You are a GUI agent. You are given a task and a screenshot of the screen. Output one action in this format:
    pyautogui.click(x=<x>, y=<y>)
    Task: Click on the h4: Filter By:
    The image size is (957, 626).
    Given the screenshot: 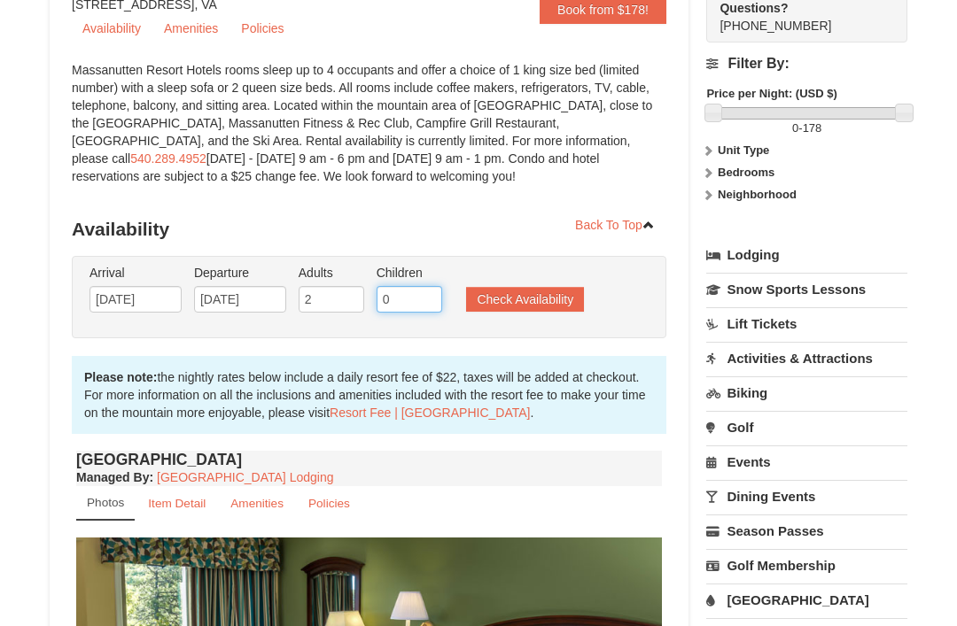 What is the action you would take?
    pyautogui.click(x=806, y=64)
    